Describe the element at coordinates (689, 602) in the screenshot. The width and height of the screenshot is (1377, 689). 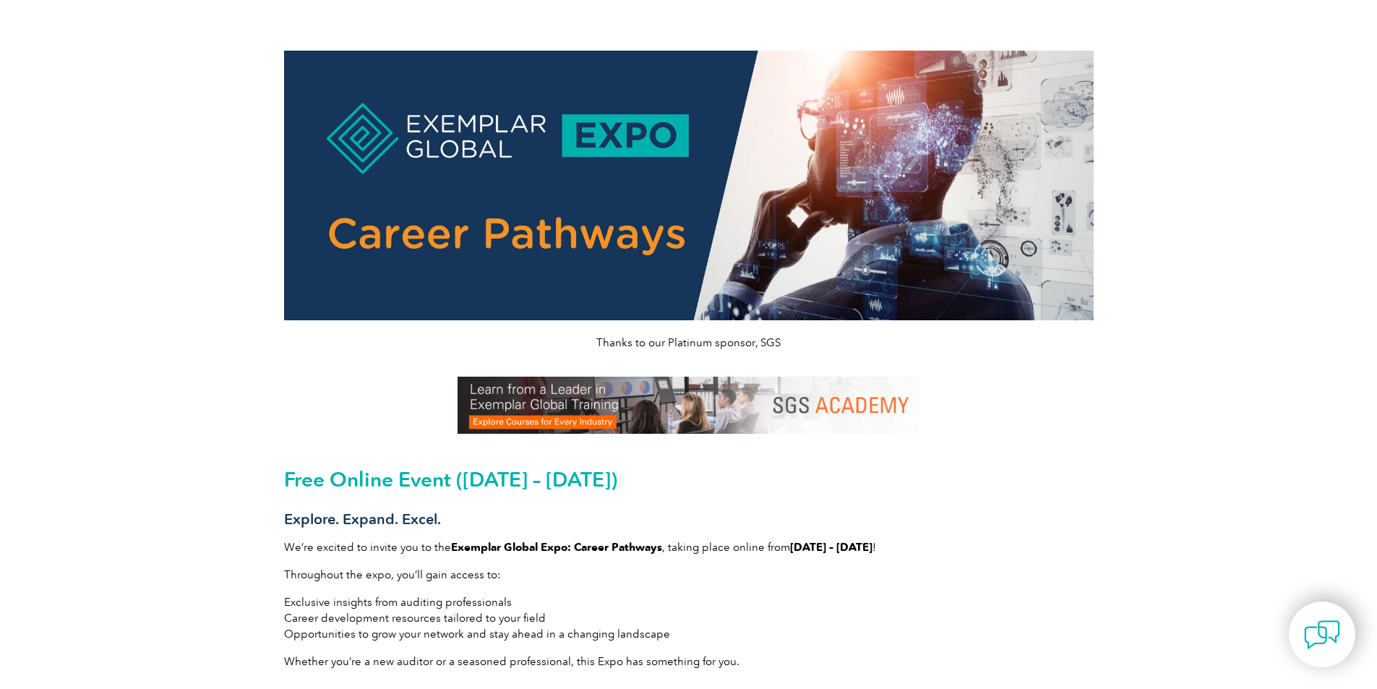
I see `li: Exclusive insights from auditing professionals` at that location.